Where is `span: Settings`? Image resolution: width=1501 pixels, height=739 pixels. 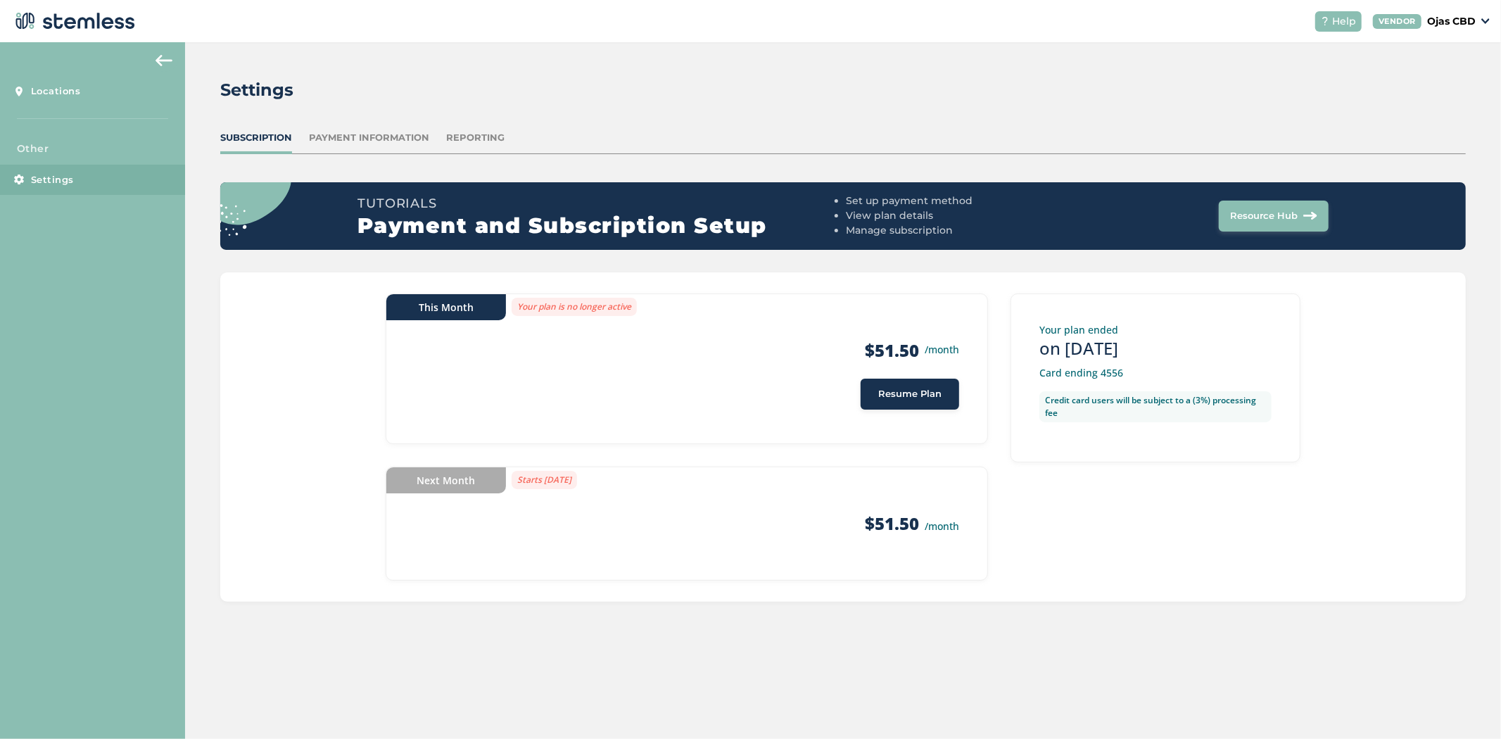 span: Settings is located at coordinates (52, 180).